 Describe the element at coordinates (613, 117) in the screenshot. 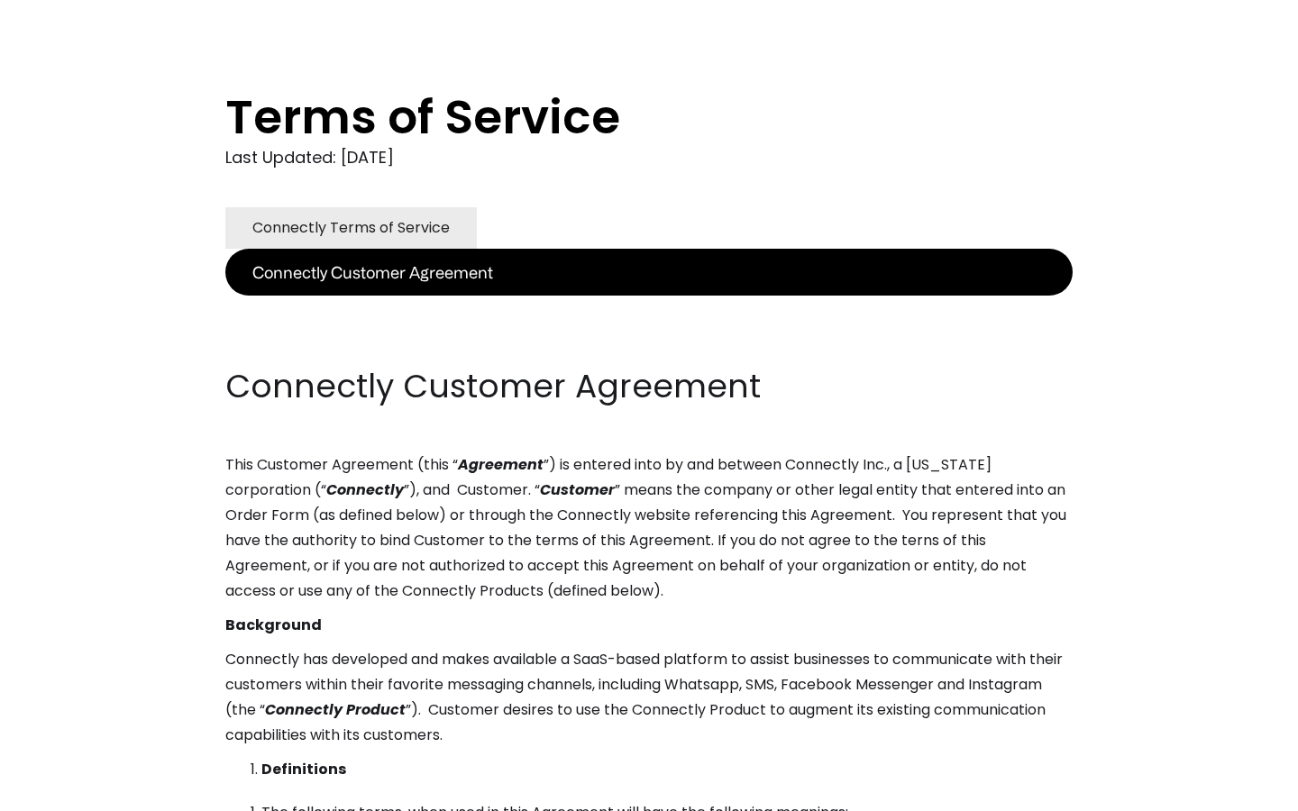

I see `h1: Terms of Service` at that location.